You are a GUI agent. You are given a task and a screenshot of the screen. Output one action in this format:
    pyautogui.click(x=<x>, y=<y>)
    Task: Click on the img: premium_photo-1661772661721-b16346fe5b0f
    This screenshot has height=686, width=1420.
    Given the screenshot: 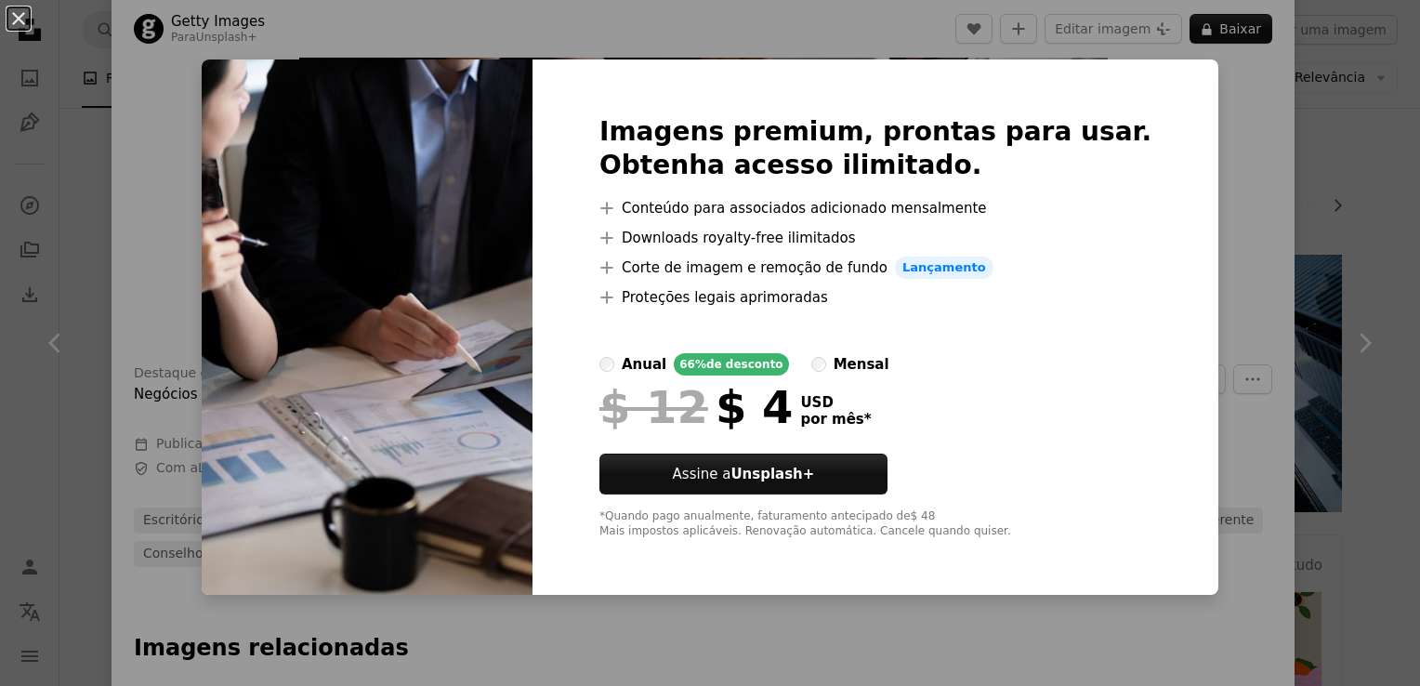 What is the action you would take?
    pyautogui.click(x=367, y=327)
    